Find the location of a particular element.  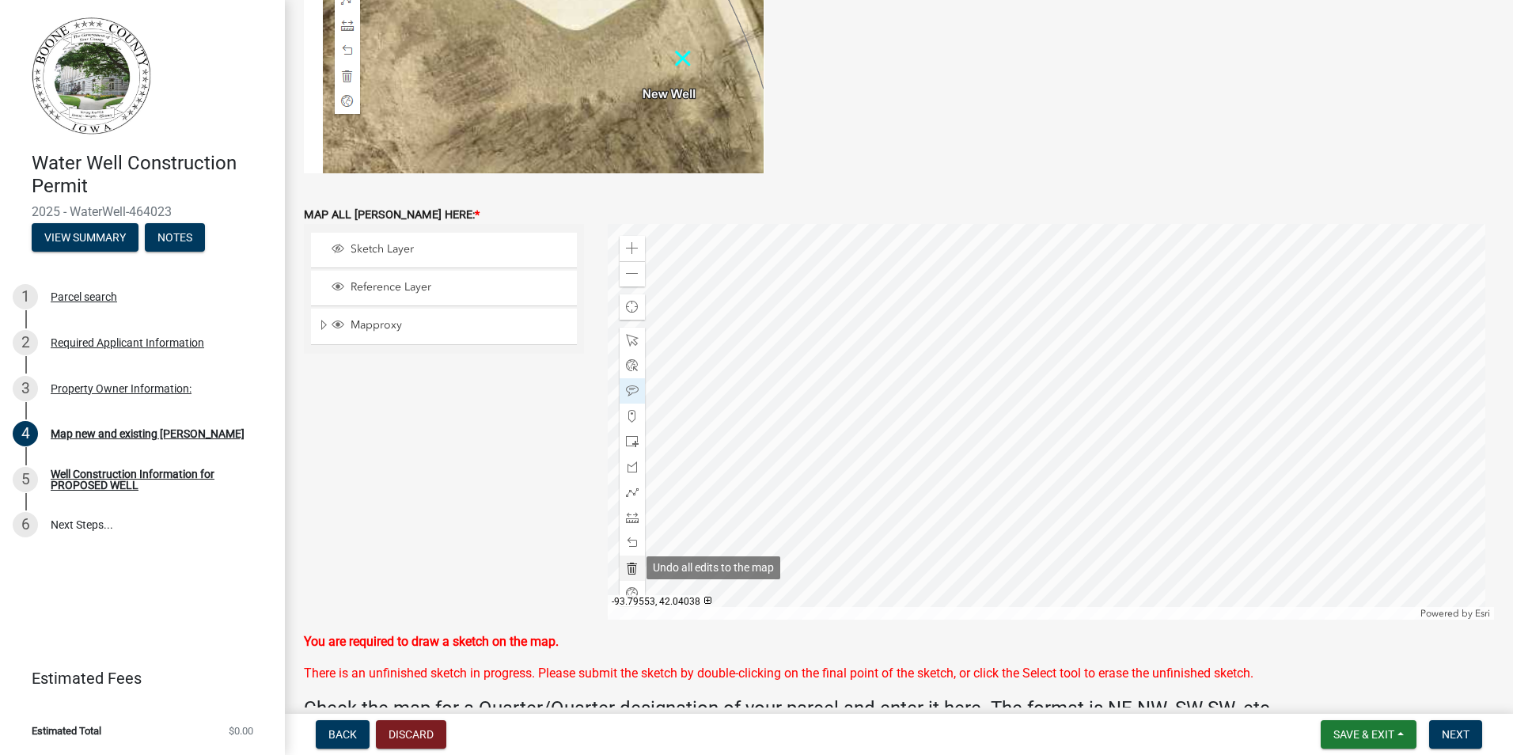

li: Reference Layer is located at coordinates (444, 288).